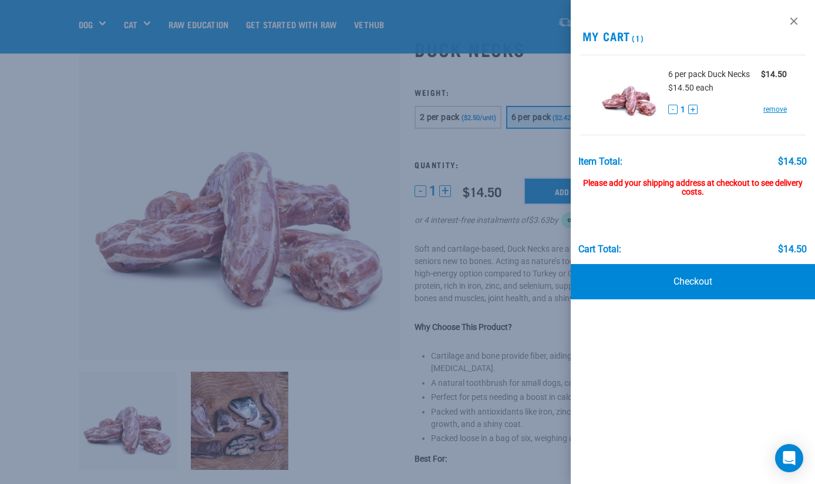  What do you see at coordinates (691, 88) in the screenshot?
I see `span: $14.50 each` at bounding box center [691, 88].